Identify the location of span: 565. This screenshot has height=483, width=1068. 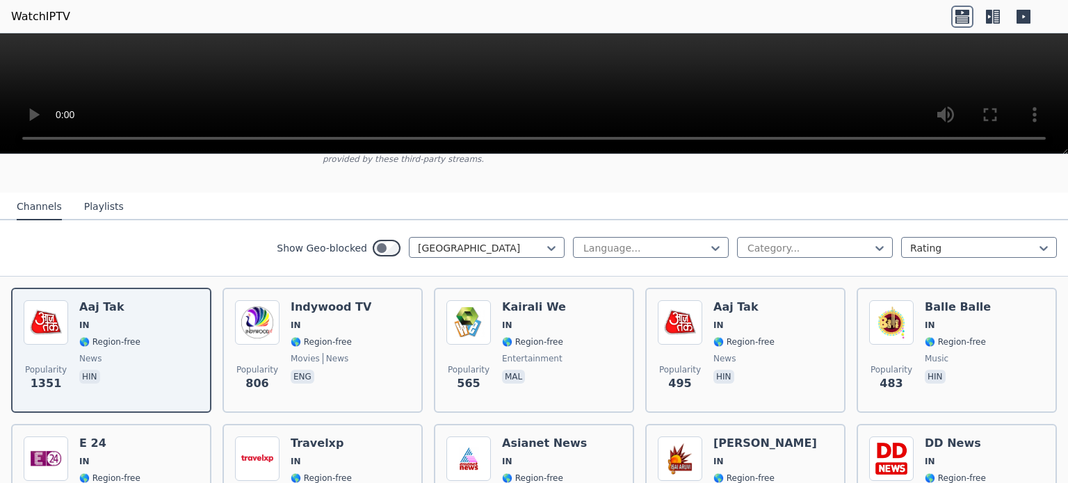
(468, 384).